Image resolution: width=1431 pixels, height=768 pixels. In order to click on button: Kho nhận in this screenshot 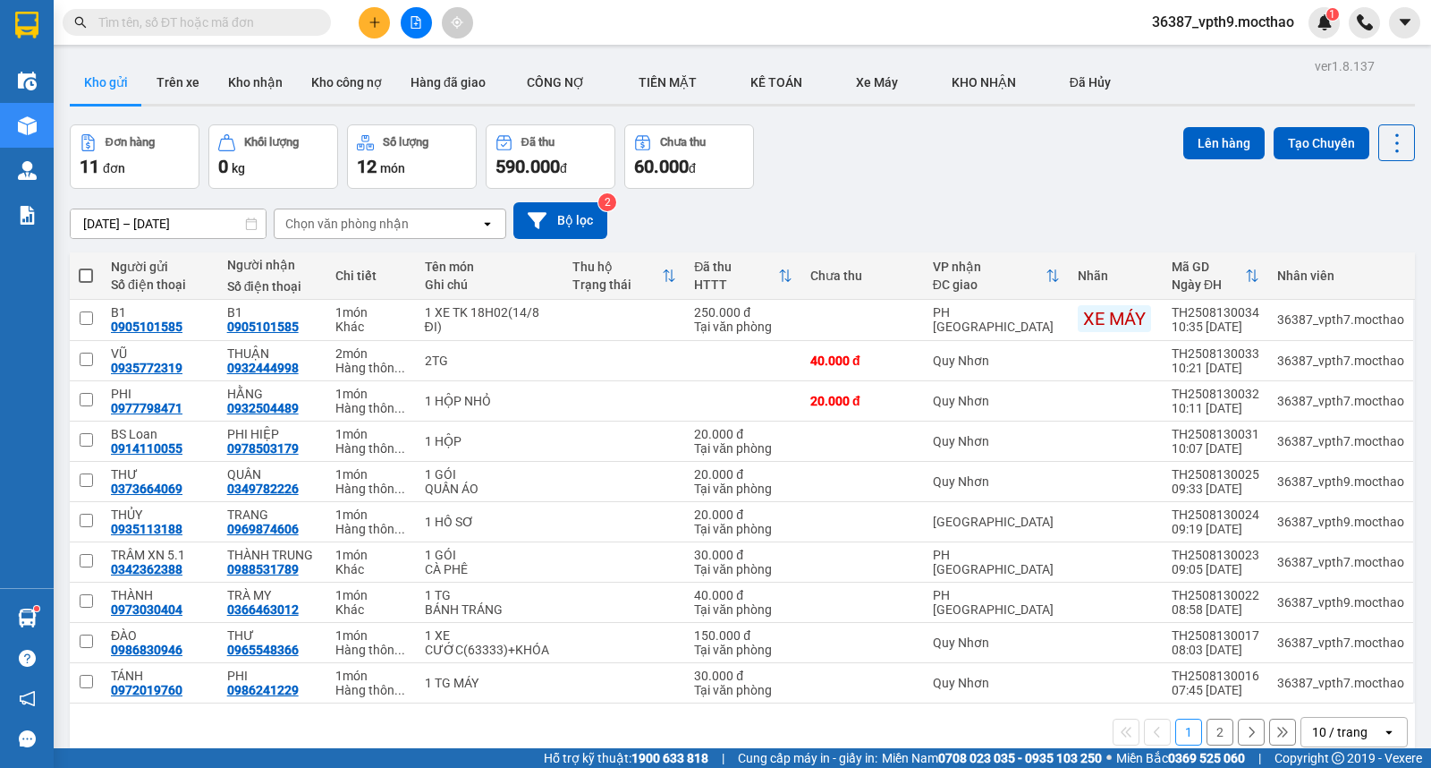, I will do `click(255, 82)`.